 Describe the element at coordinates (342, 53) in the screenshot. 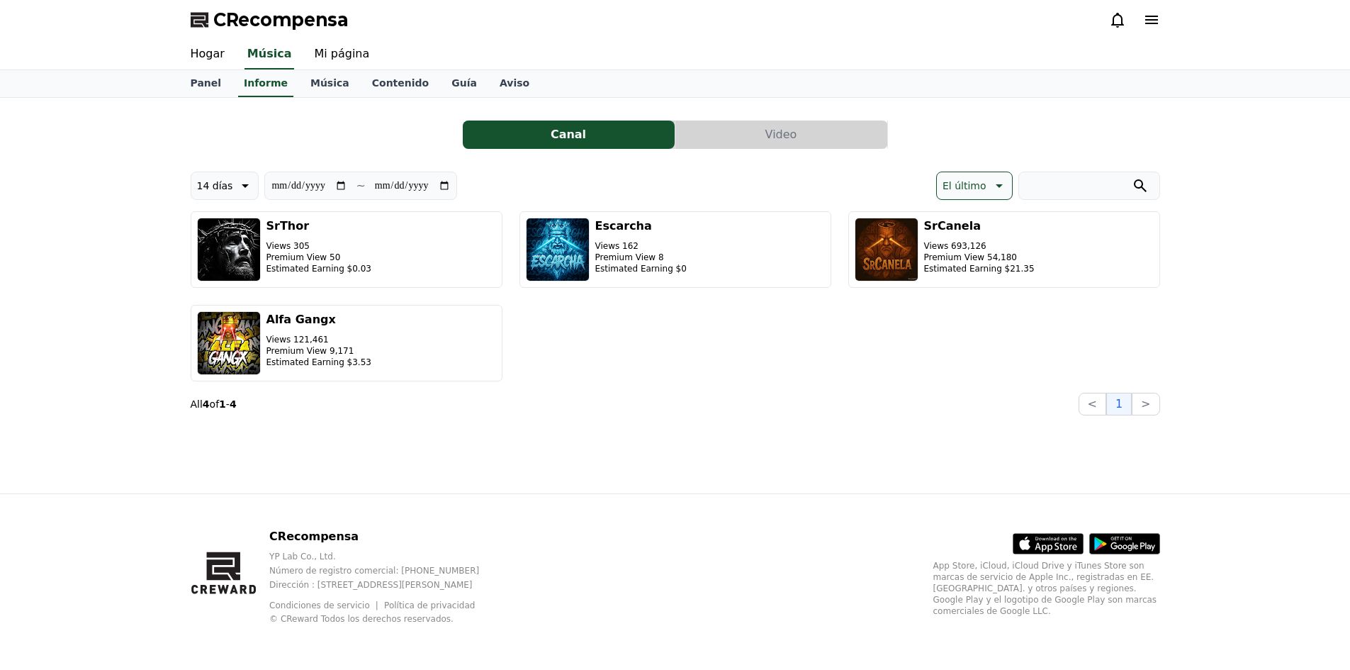

I see `font: Mi página` at that location.